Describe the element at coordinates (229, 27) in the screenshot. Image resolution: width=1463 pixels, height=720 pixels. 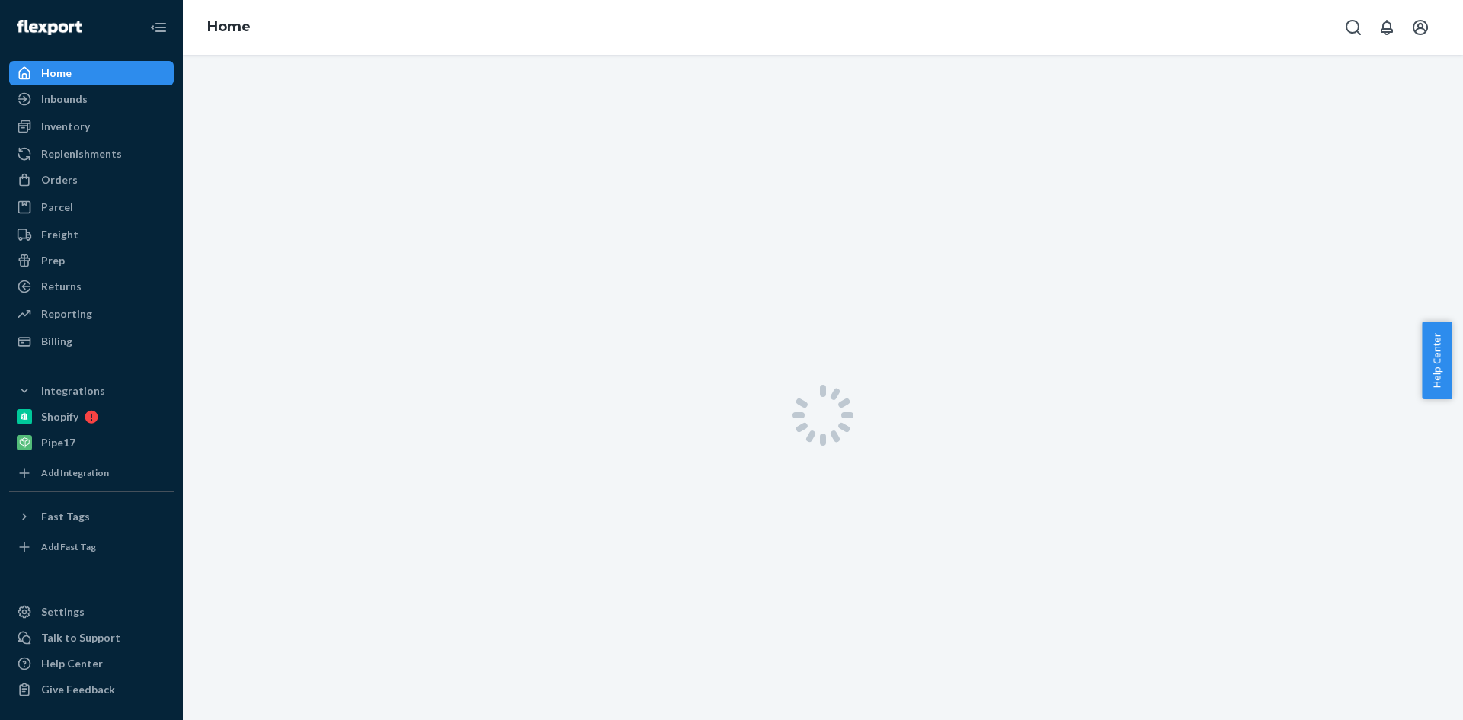
I see `ol: breadcrumbs` at that location.